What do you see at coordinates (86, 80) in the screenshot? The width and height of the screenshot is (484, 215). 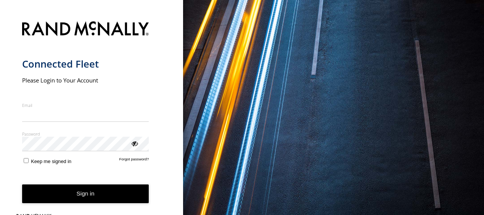 I see `h2: Please Login to Your Account` at bounding box center [86, 80].